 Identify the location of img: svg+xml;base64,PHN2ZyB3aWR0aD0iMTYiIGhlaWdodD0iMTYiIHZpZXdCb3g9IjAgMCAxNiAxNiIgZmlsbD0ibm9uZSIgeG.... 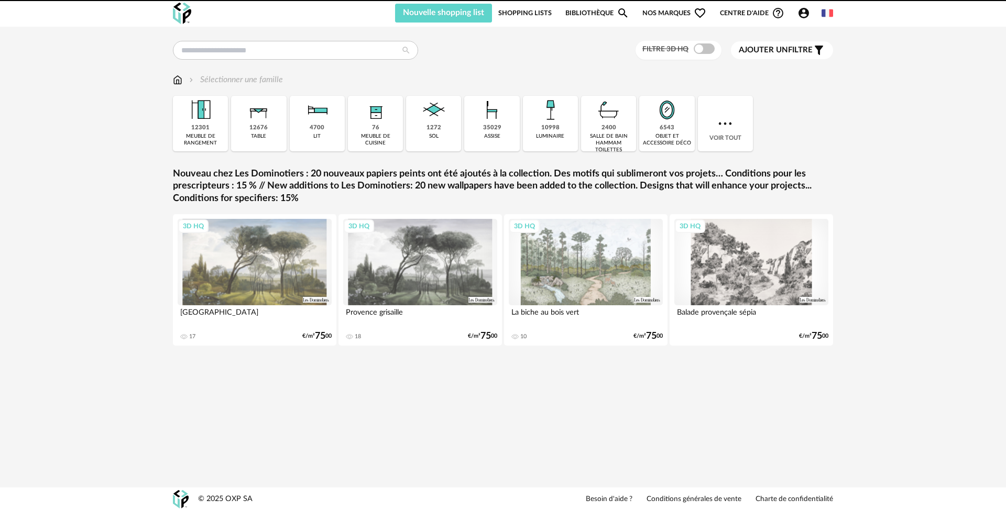
(191, 80).